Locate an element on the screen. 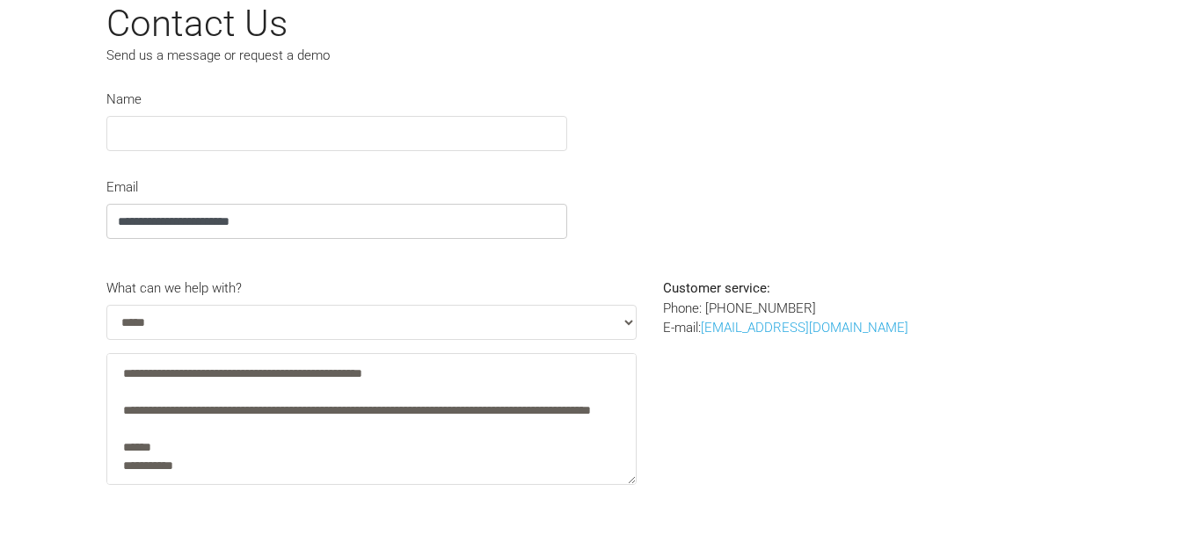 The image size is (1188, 556). h2: Contact Us is located at coordinates (511, 24).